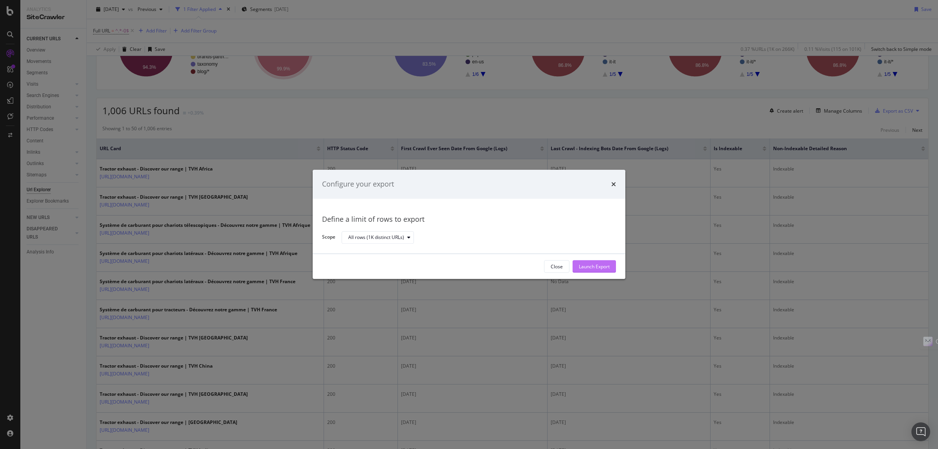 Image resolution: width=938 pixels, height=449 pixels. What do you see at coordinates (377, 237) in the screenshot?
I see `button: All rows (1K distinct URLs)` at bounding box center [377, 237].